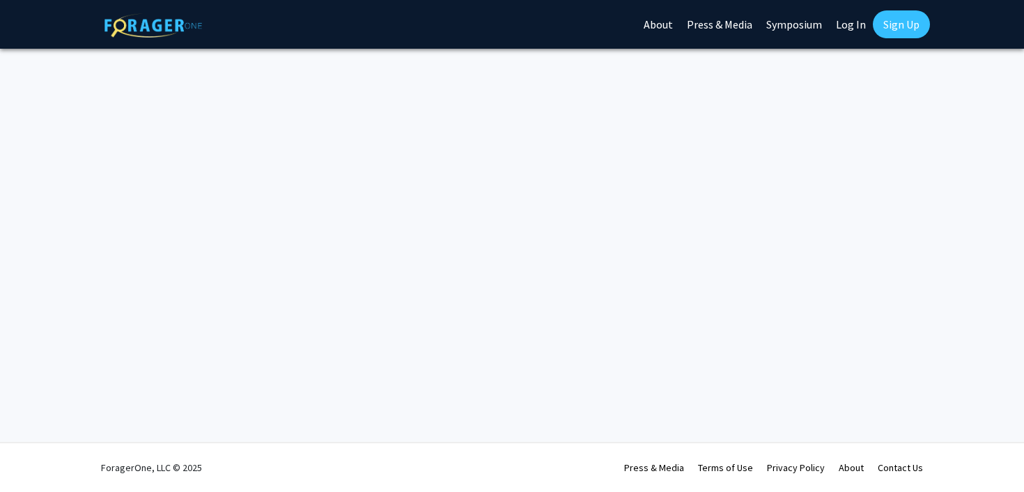 This screenshot has width=1024, height=492. Describe the element at coordinates (901, 24) in the screenshot. I see `a: Sign Up` at that location.